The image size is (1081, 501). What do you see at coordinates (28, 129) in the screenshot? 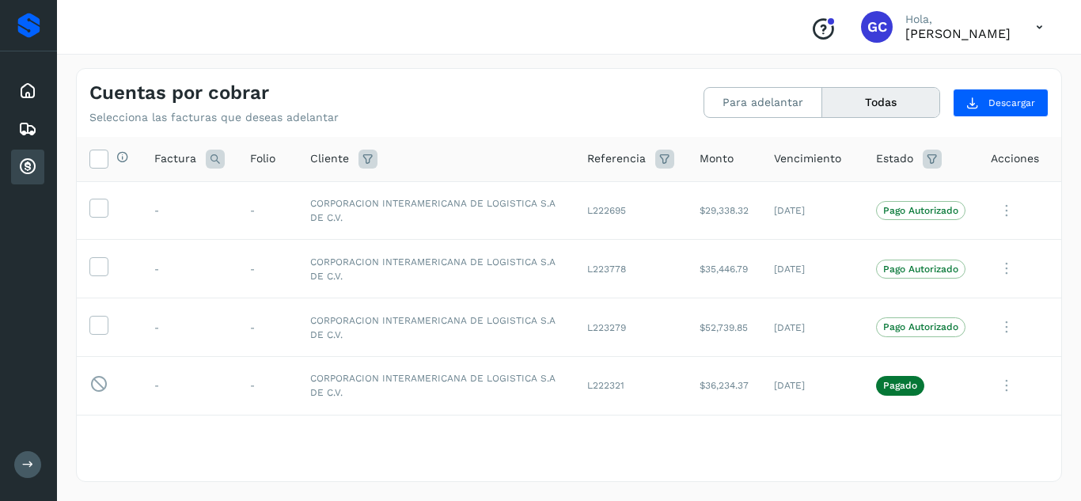
I see `div: Embarques` at bounding box center [28, 129].